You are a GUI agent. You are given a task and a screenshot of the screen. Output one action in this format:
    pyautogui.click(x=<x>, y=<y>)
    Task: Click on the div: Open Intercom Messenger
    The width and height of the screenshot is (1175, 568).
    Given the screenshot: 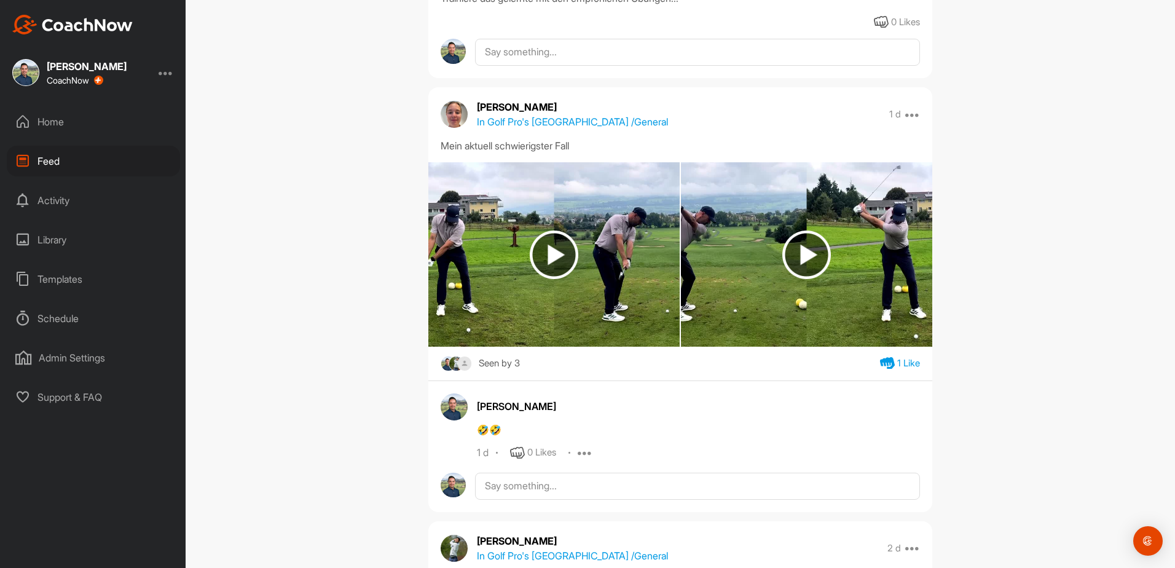 What is the action you would take?
    pyautogui.click(x=1148, y=541)
    